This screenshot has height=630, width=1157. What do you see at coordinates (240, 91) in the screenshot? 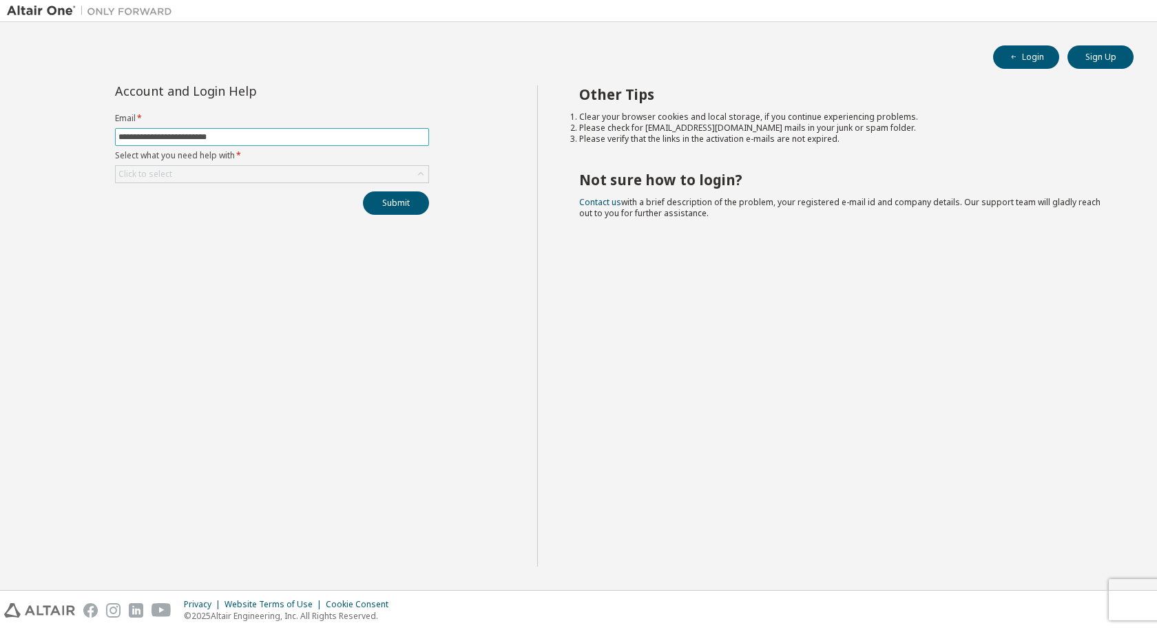
I see `div: Account and Login Help` at bounding box center [240, 91].